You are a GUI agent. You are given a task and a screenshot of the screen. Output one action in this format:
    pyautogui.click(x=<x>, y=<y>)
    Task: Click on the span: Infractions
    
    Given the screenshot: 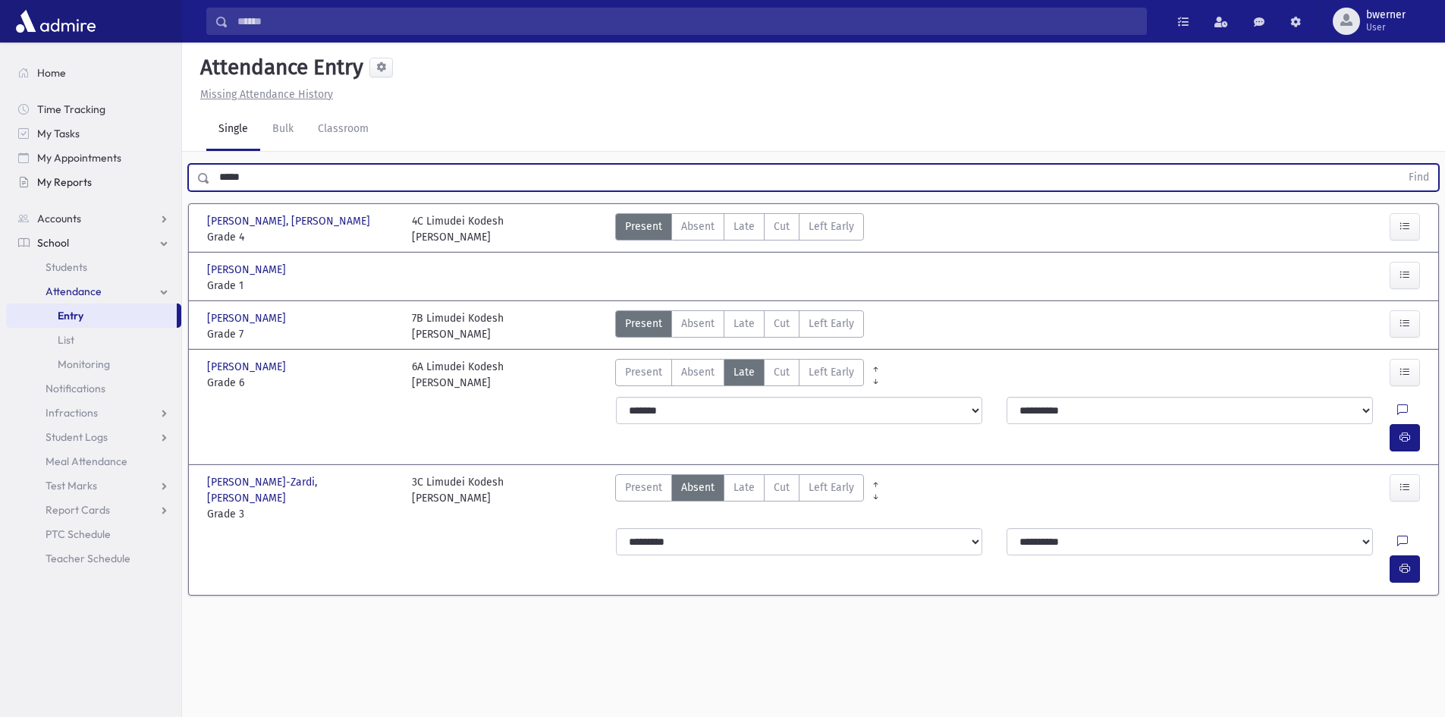 What is the action you would take?
    pyautogui.click(x=71, y=413)
    